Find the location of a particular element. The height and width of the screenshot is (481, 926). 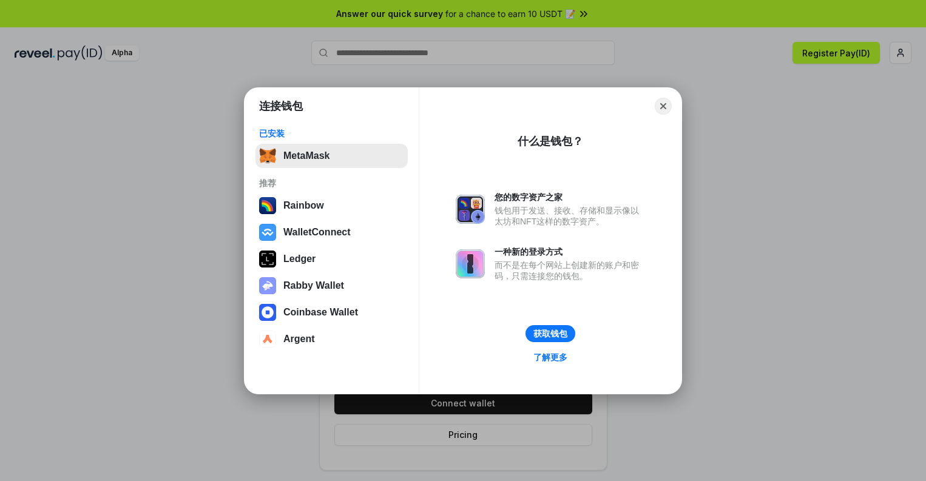

div: 已安装 is located at coordinates (331, 134).